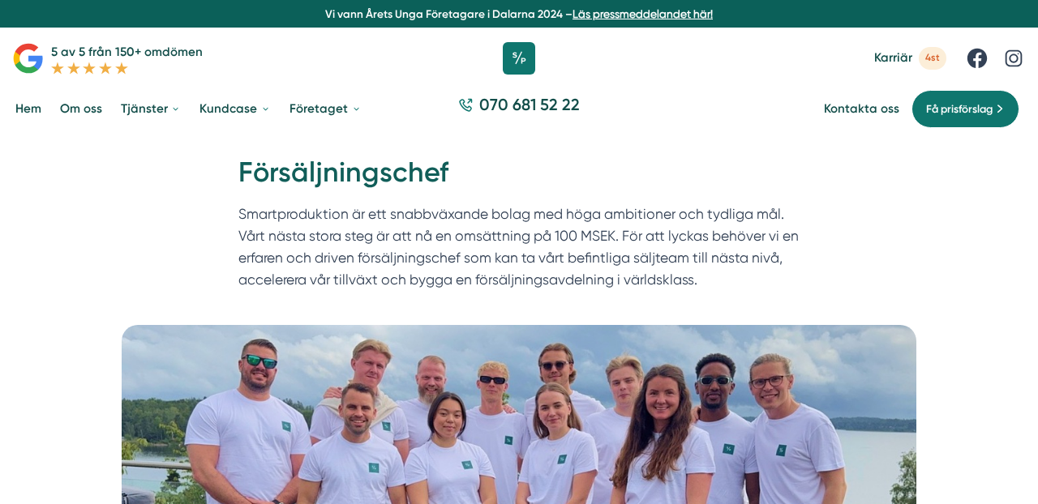 Image resolution: width=1038 pixels, height=504 pixels. Describe the element at coordinates (910, 58) in the screenshot. I see `a: Karriär 4st` at that location.